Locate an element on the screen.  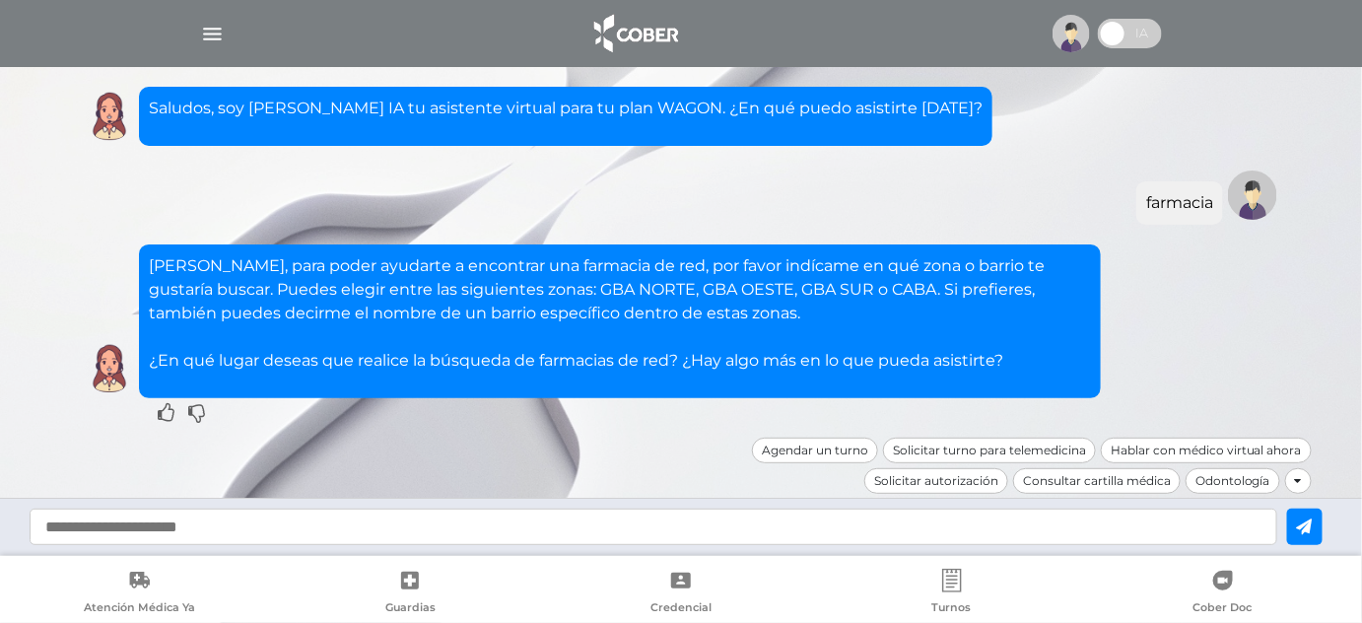
span: Cober Doc is located at coordinates (1223, 609).